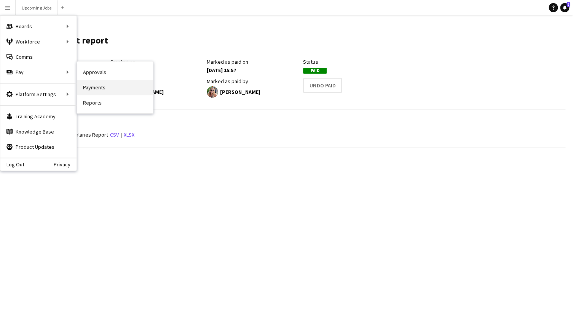 The image size is (573, 314). What do you see at coordinates (157, 62) in the screenshot?
I see `div: Created on` at bounding box center [157, 62].